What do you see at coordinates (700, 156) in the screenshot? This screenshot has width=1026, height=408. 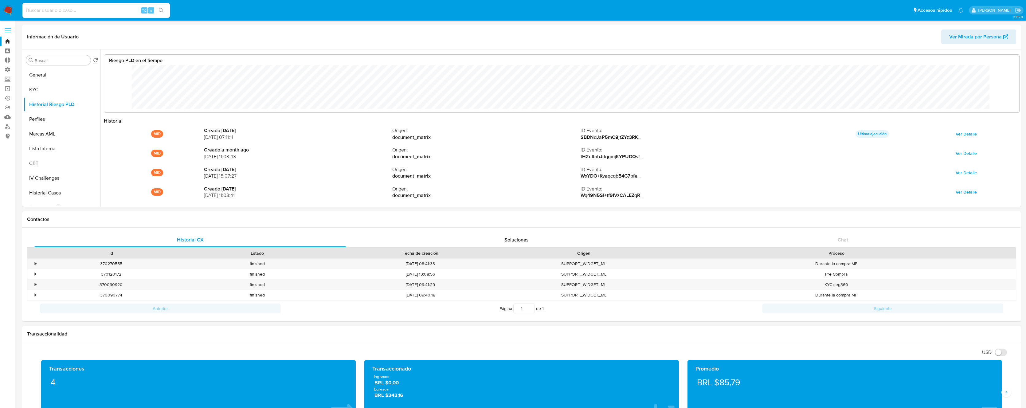 I see `strong: tH2uIfohJdqgmjKYPUDQsfIK3wzRVoJb7DU9eY6lTEC7YsdSpoTo9rbQvJMS70ufyzevdIntBTl4CHXDe5ncXQ==` at bounding box center [700, 156].